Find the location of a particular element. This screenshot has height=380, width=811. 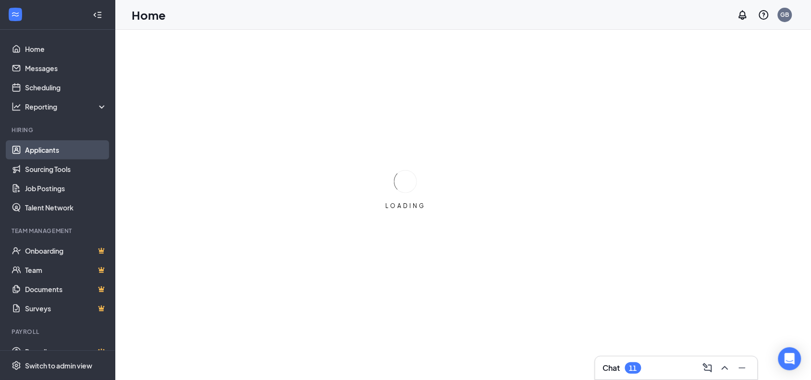

svg: ComposeMessage is located at coordinates (707, 368).